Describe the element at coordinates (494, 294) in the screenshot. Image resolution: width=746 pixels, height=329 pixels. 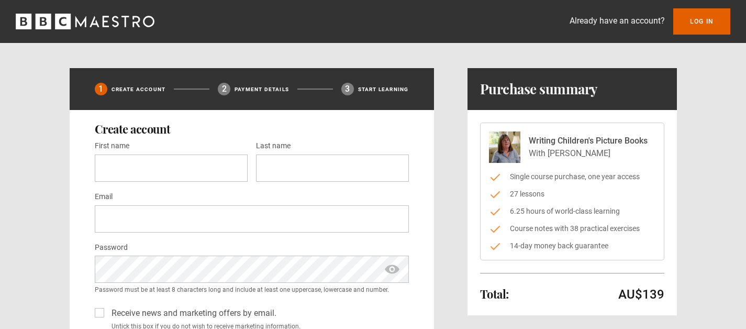
I see `h2: Total:` at that location.